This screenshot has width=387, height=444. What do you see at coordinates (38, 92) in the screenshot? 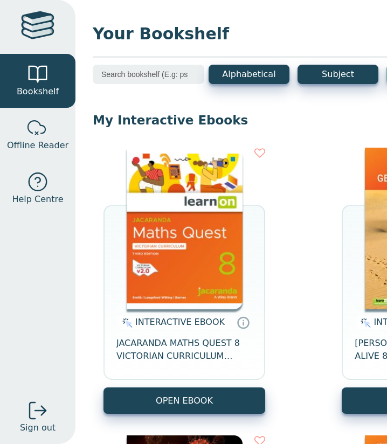
I see `span: Bookshelf` at bounding box center [38, 92].